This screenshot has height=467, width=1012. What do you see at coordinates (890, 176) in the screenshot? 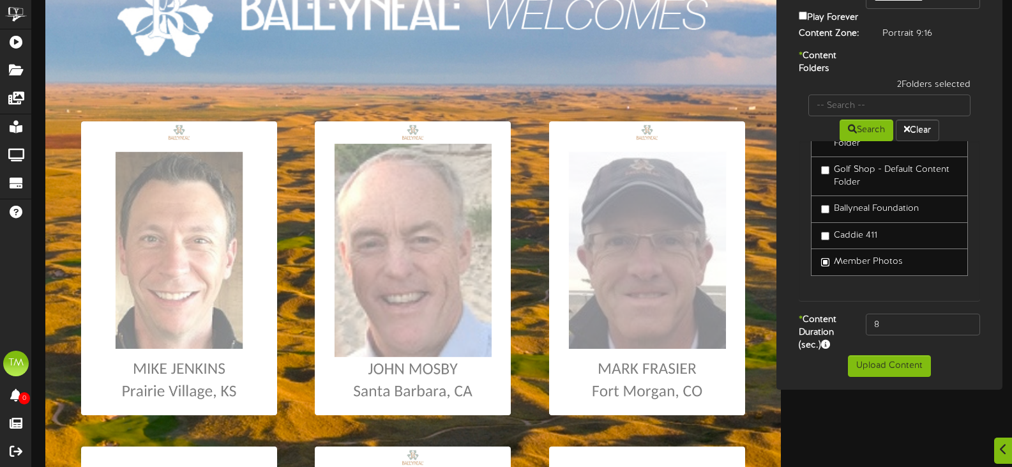
I see `label: Golf Shop - Default Content Folder` at bounding box center [890, 176].